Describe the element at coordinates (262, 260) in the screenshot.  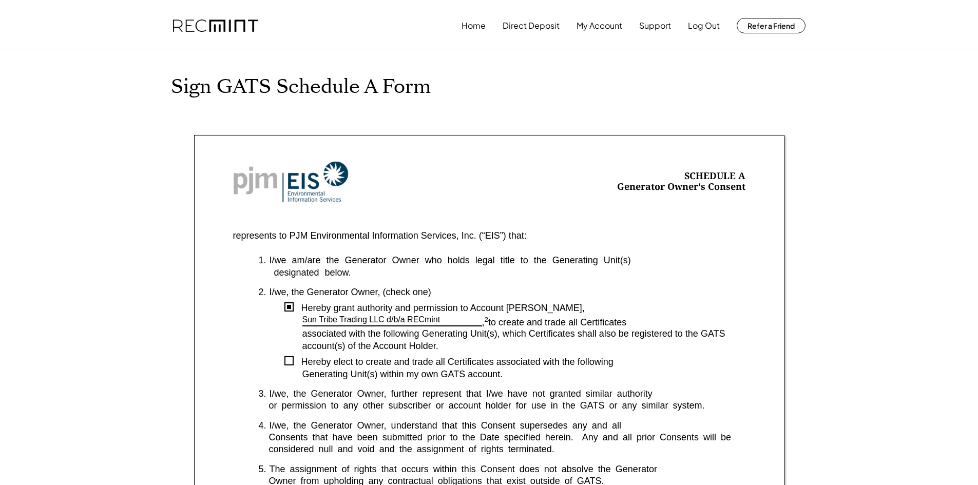
I see `div: 1.` at that location.